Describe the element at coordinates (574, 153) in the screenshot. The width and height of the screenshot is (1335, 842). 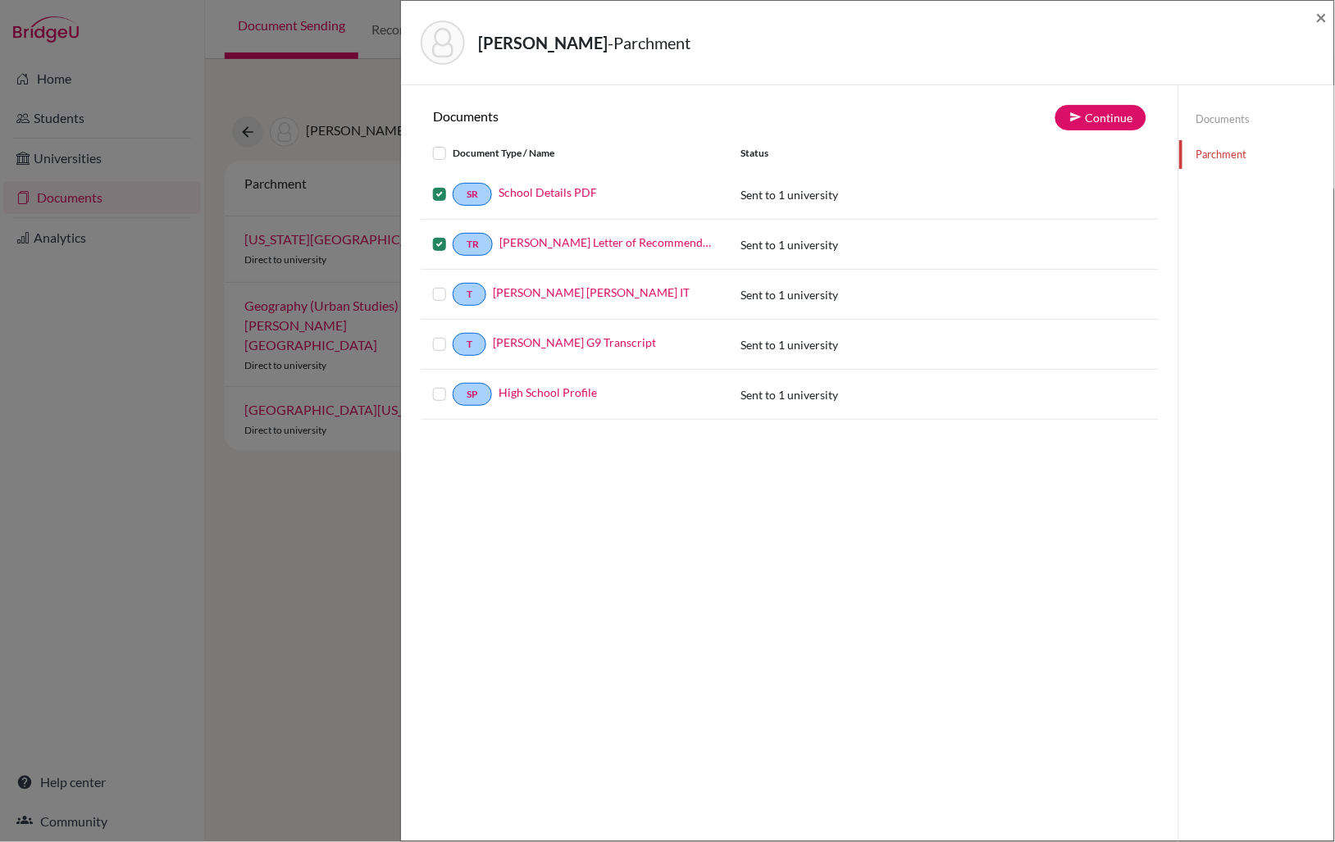
I see `div: Document Type / Name` at that location.